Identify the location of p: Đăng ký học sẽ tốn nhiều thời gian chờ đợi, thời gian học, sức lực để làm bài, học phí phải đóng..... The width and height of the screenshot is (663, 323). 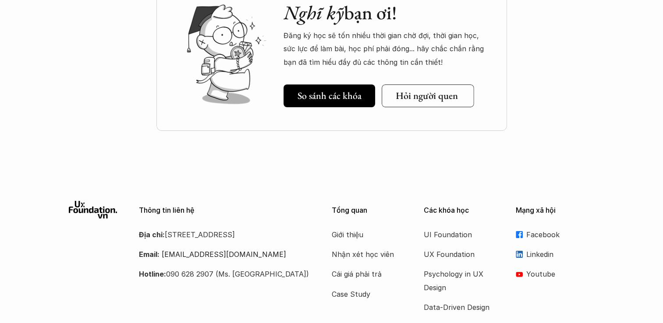
(387, 49).